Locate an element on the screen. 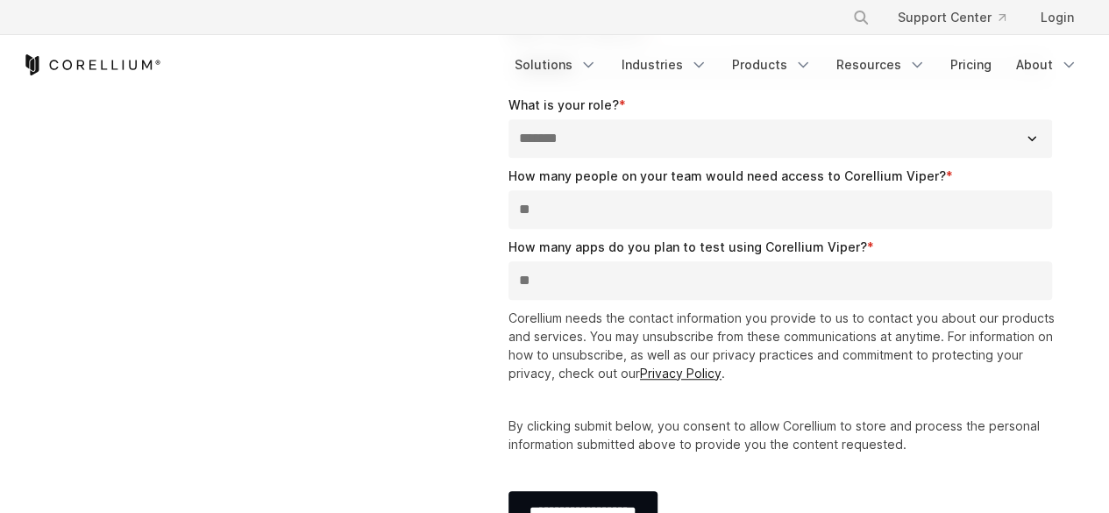 The image size is (1109, 513). span: How many people on your team would need access to Corellium Viper? is located at coordinates (727, 175).